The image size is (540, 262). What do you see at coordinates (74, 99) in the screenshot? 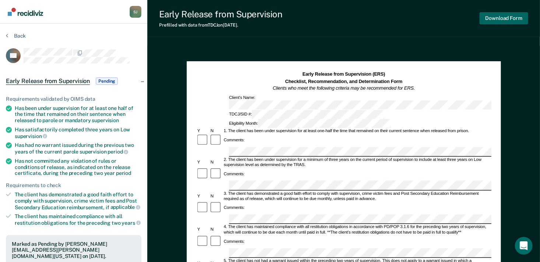
I see `div: Requirements validated by OIMS data` at bounding box center [74, 99].